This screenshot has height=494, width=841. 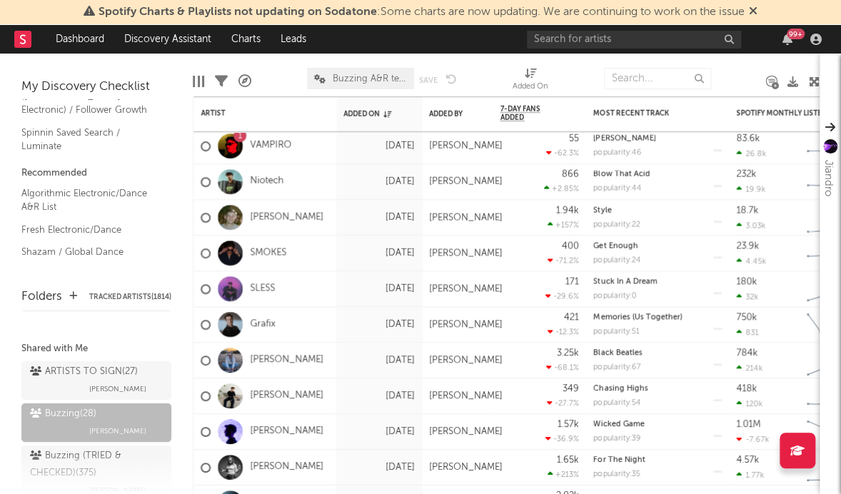 What do you see at coordinates (634, 39) in the screenshot?
I see `input: Search for artists` at bounding box center [634, 39].